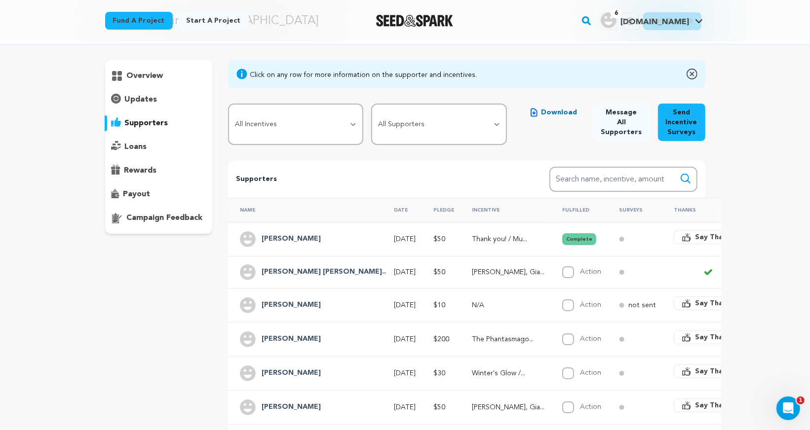  Describe the element at coordinates (651, 19) in the screenshot. I see `a: Hrproductions.Studio's Profile` at that location.